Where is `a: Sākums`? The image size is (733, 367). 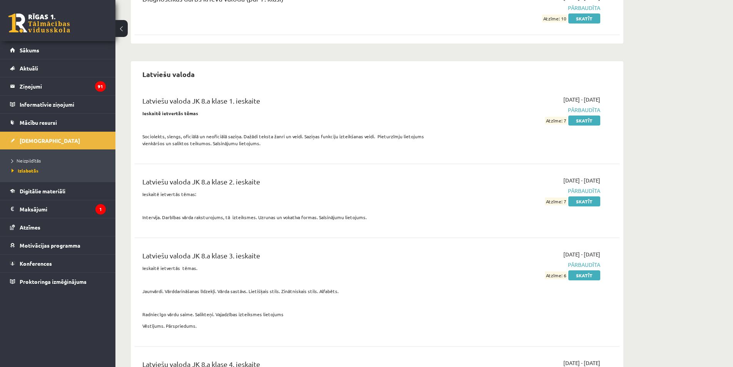
a: Sākums is located at coordinates (58, 50).